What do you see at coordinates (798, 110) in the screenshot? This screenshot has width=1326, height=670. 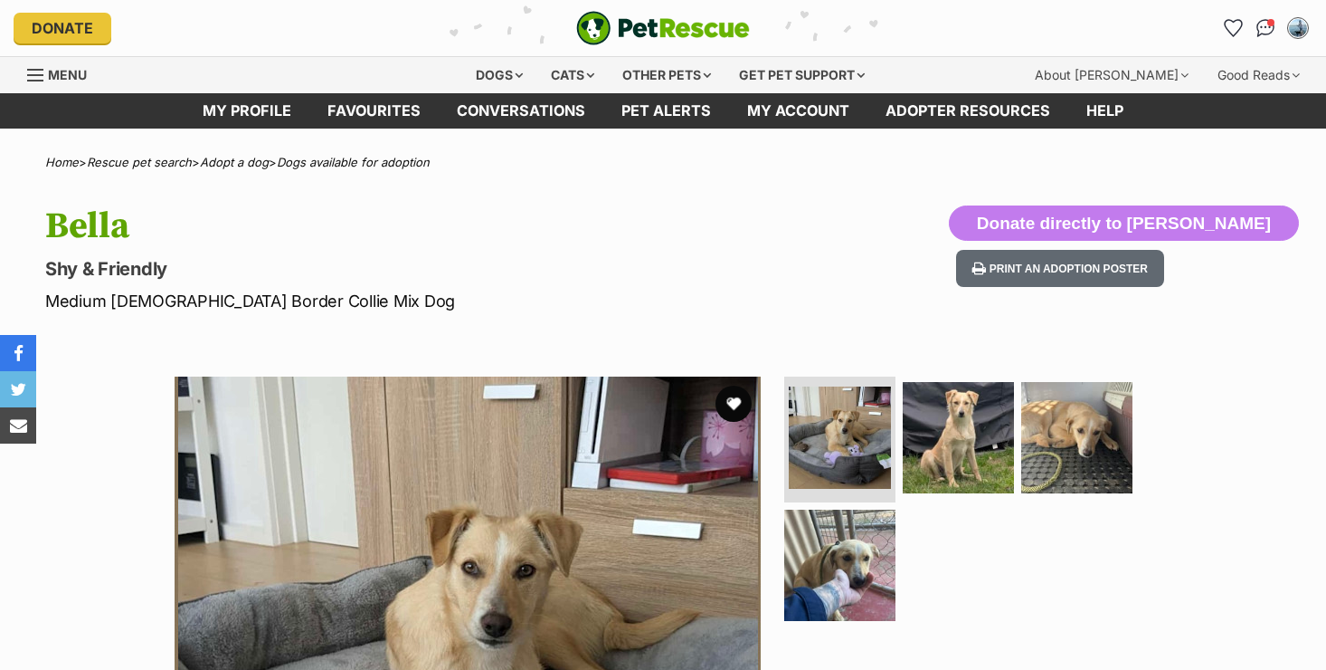 I see `a: My account` at bounding box center [798, 110].